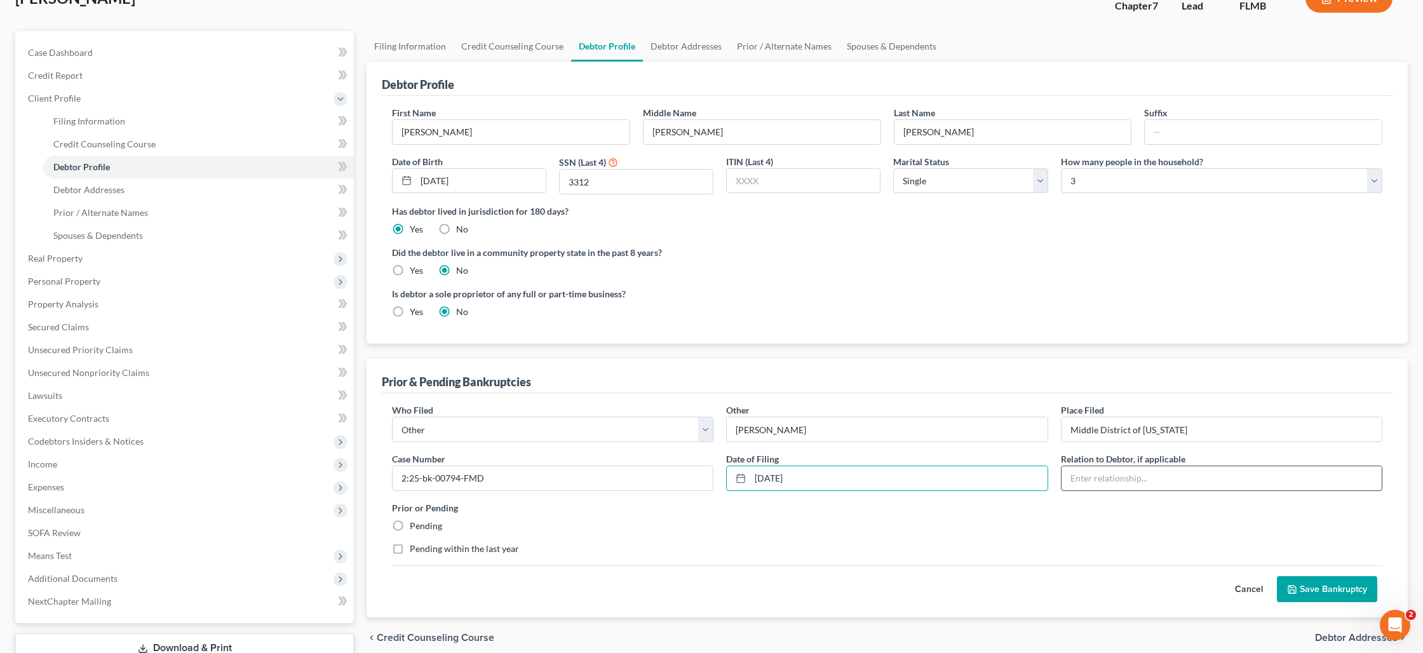 The width and height of the screenshot is (1423, 653). I want to click on a: Lawsuits, so click(186, 396).